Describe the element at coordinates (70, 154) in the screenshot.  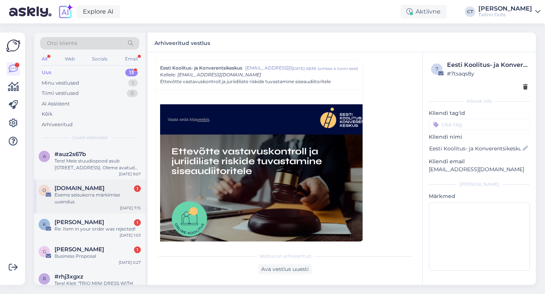
I see `span: #auz2s67b` at that location.